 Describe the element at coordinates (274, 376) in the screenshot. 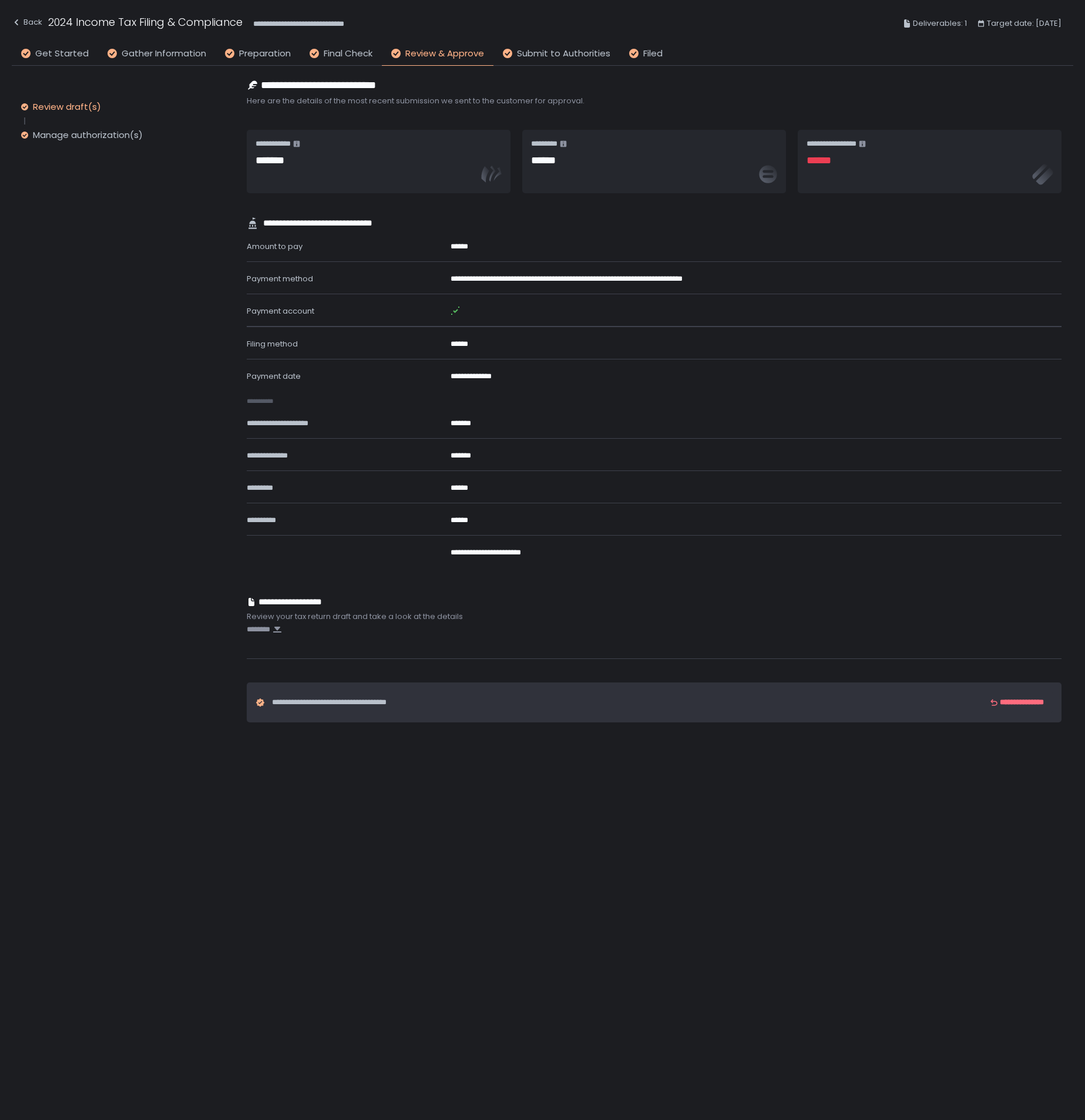

I see `span: Payment date` at that location.